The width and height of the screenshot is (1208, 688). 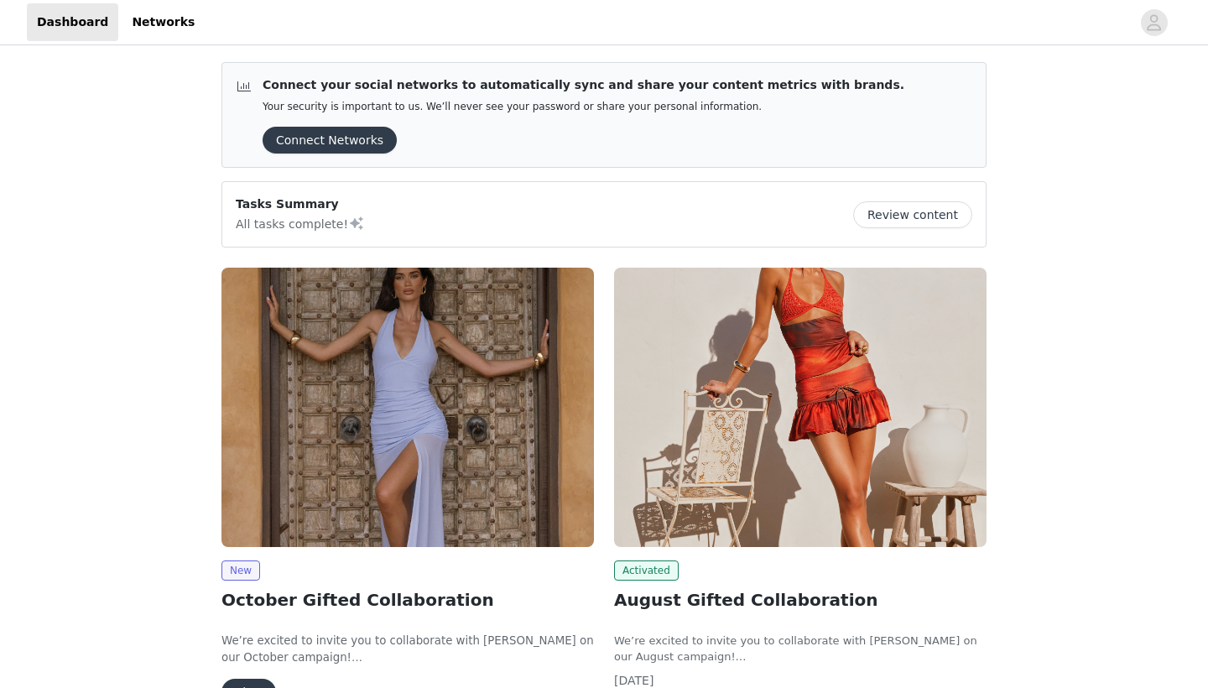 What do you see at coordinates (800, 407) in the screenshot?
I see `img: Peppermayo UK` at bounding box center [800, 407].